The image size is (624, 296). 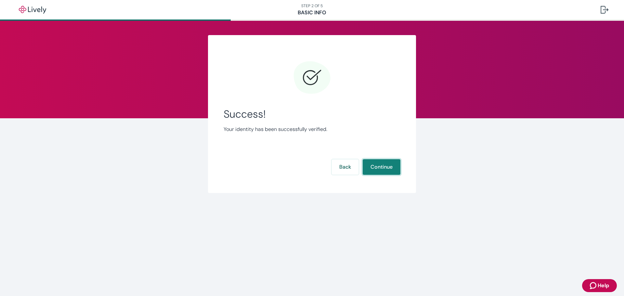 What do you see at coordinates (381, 167) in the screenshot?
I see `button: Continue` at bounding box center [381, 167].